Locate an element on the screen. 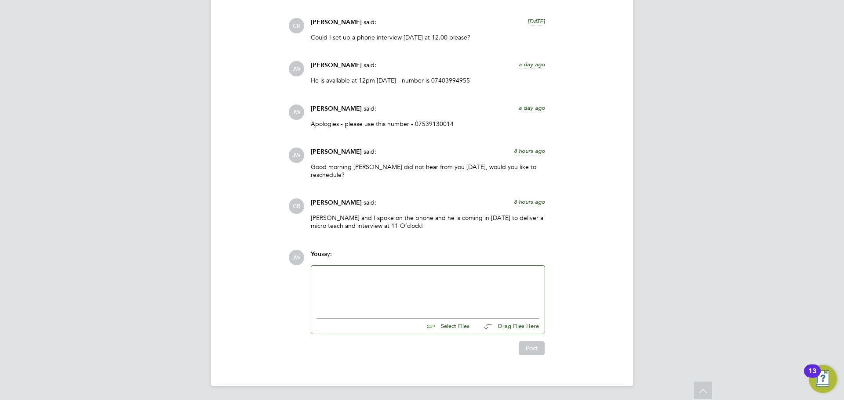 The height and width of the screenshot is (400, 844). p: Apologies - please use this number - 07539130014 is located at coordinates (428, 124).